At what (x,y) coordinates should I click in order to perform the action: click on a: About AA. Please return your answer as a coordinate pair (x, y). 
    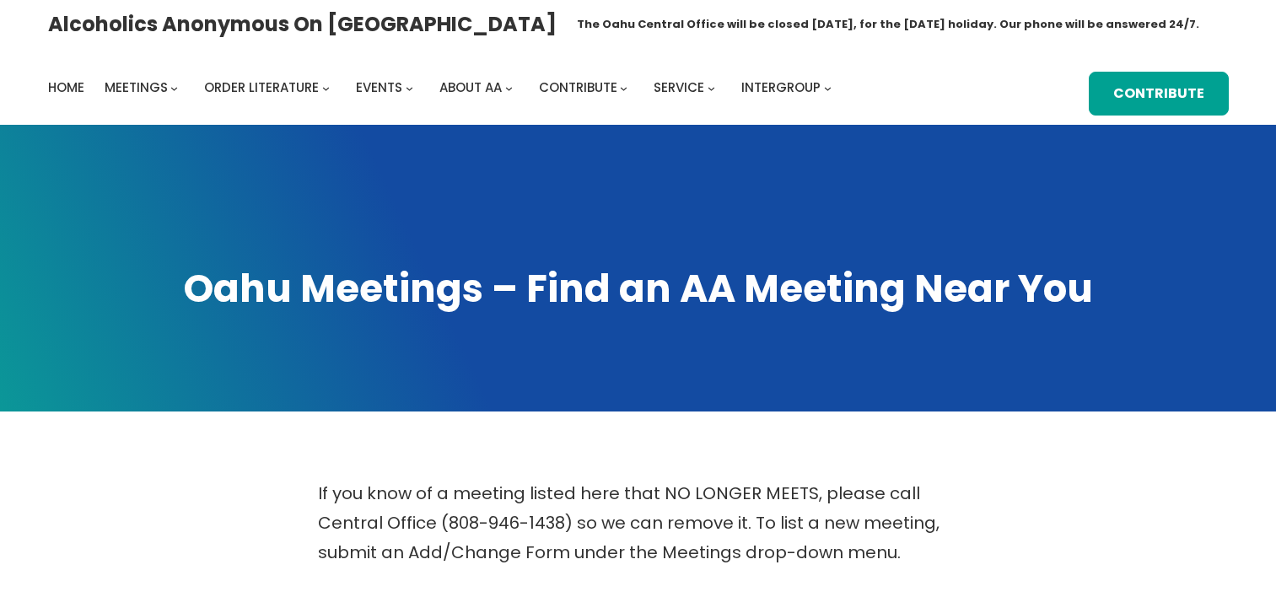
    Looking at the image, I should click on (471, 88).